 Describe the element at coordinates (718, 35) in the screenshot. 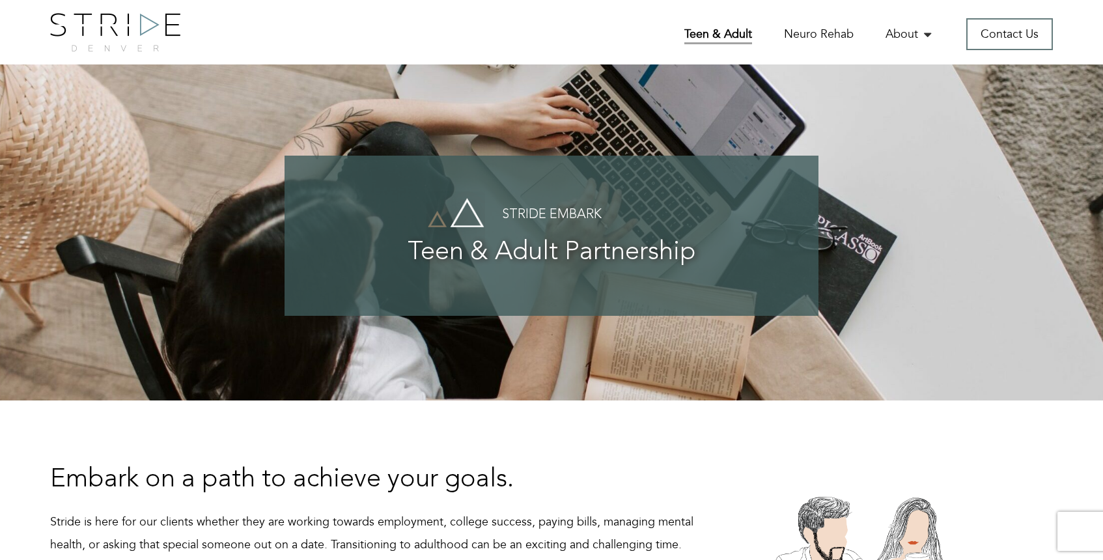

I see `a: Teen & Adult` at that location.